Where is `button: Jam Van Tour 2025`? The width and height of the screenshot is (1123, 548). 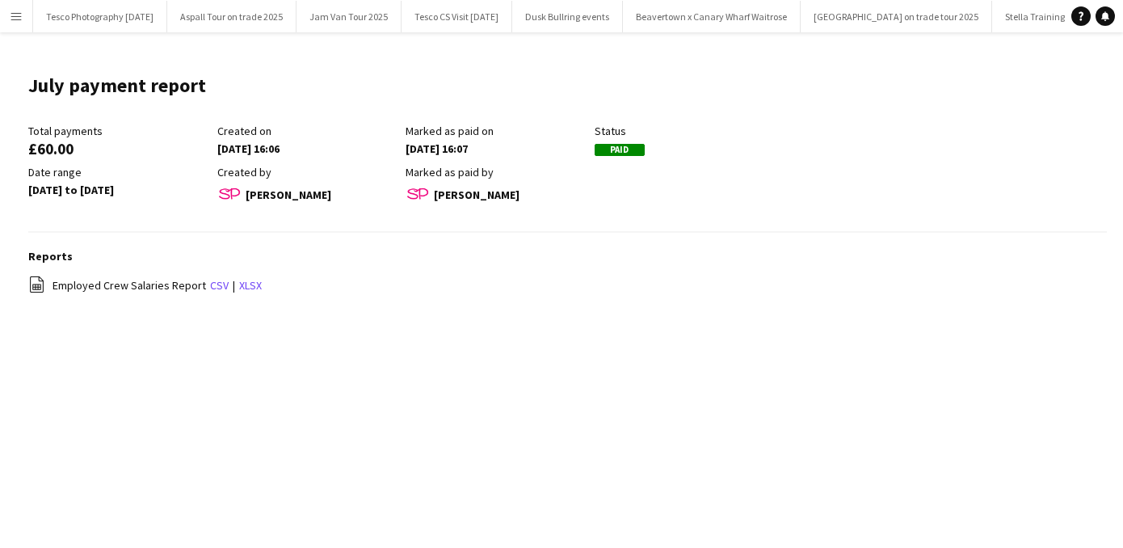
button: Jam Van Tour 2025 is located at coordinates (349, 16).